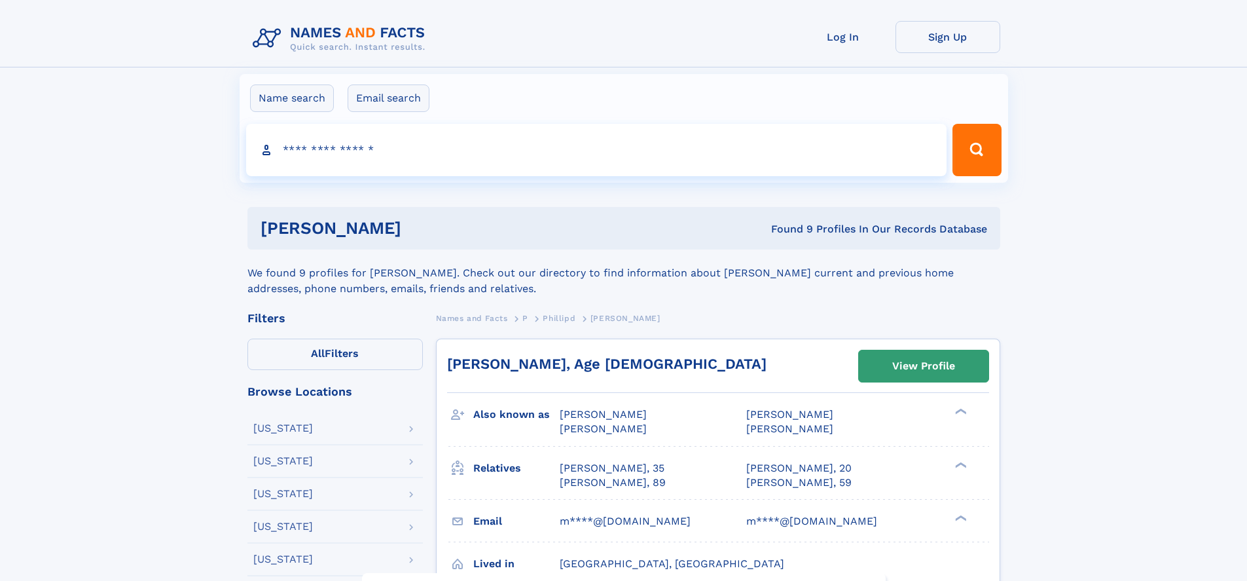 Image resolution: width=1247 pixels, height=581 pixels. I want to click on img: Logo Names and Facts, so click(342, 39).